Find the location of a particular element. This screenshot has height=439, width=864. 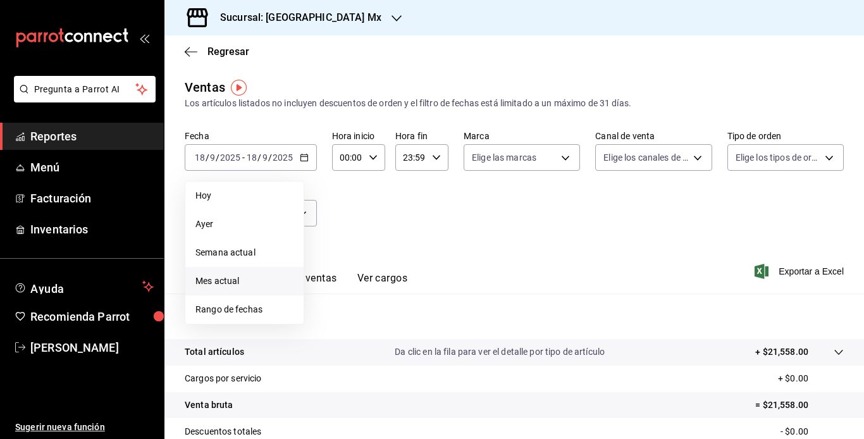

p: + $0.00 is located at coordinates (811, 378).